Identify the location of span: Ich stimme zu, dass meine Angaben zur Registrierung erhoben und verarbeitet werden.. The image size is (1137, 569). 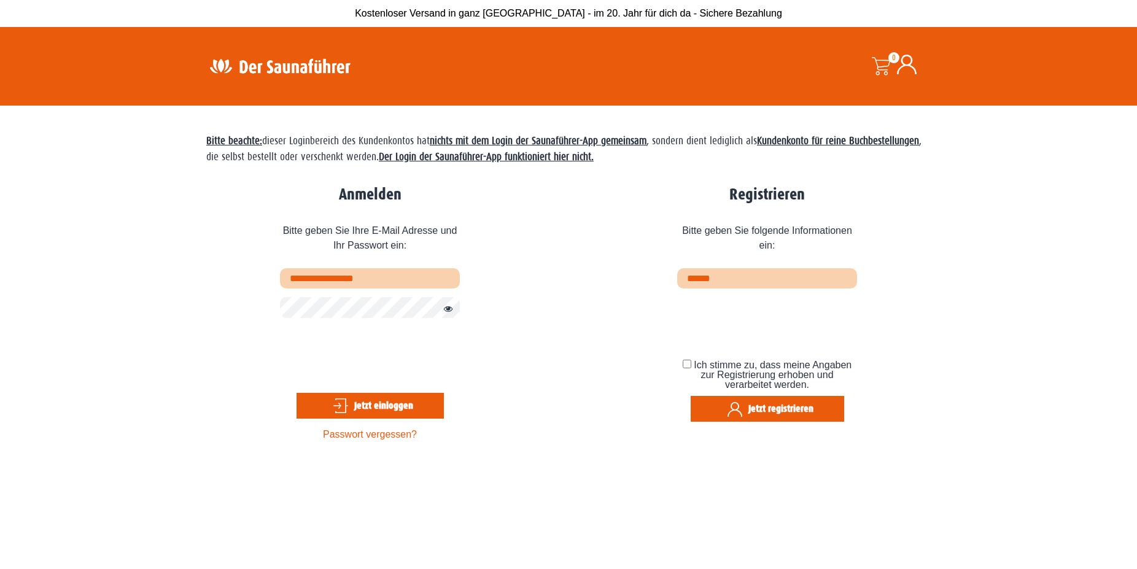
(773, 375).